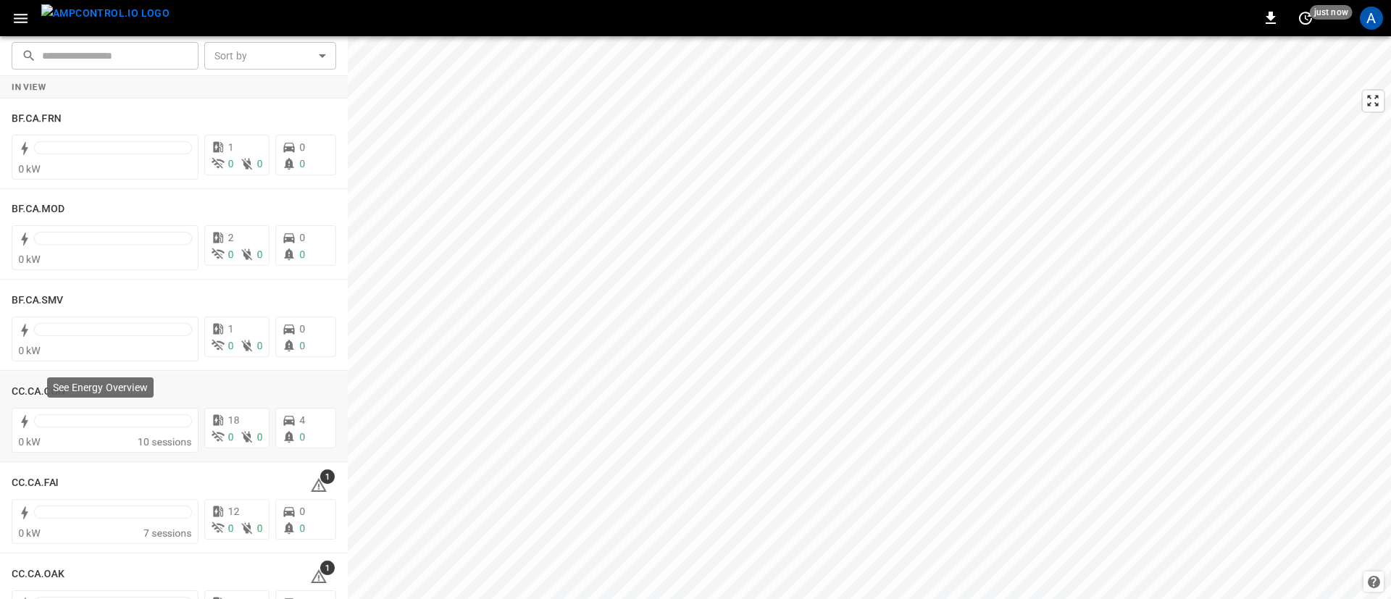 This screenshot has height=599, width=1391. What do you see at coordinates (1372, 18) in the screenshot?
I see `div: profile-icon` at bounding box center [1372, 18].